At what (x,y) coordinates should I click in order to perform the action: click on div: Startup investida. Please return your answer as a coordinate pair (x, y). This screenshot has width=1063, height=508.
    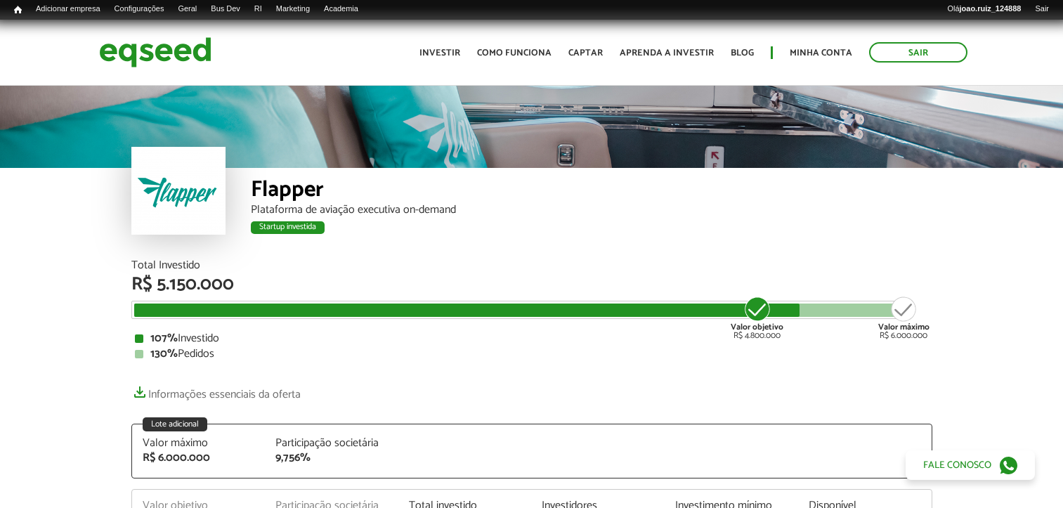
    Looking at the image, I should click on (287, 228).